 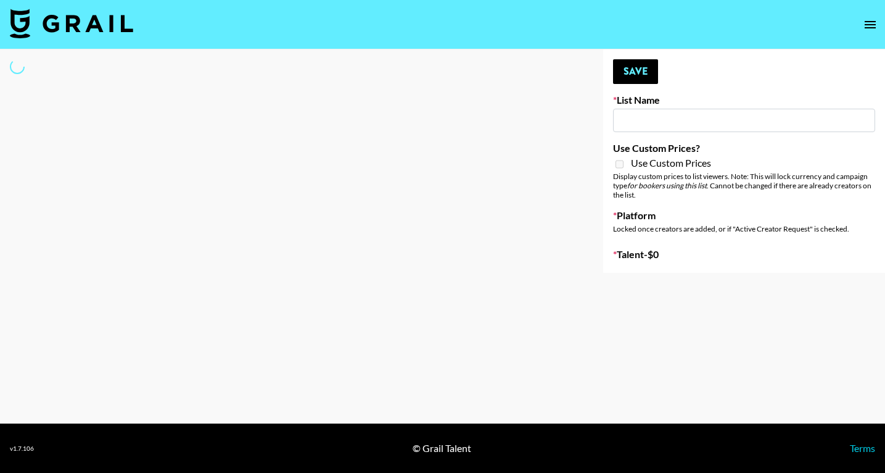 I want to click on label: List Name, so click(x=744, y=100).